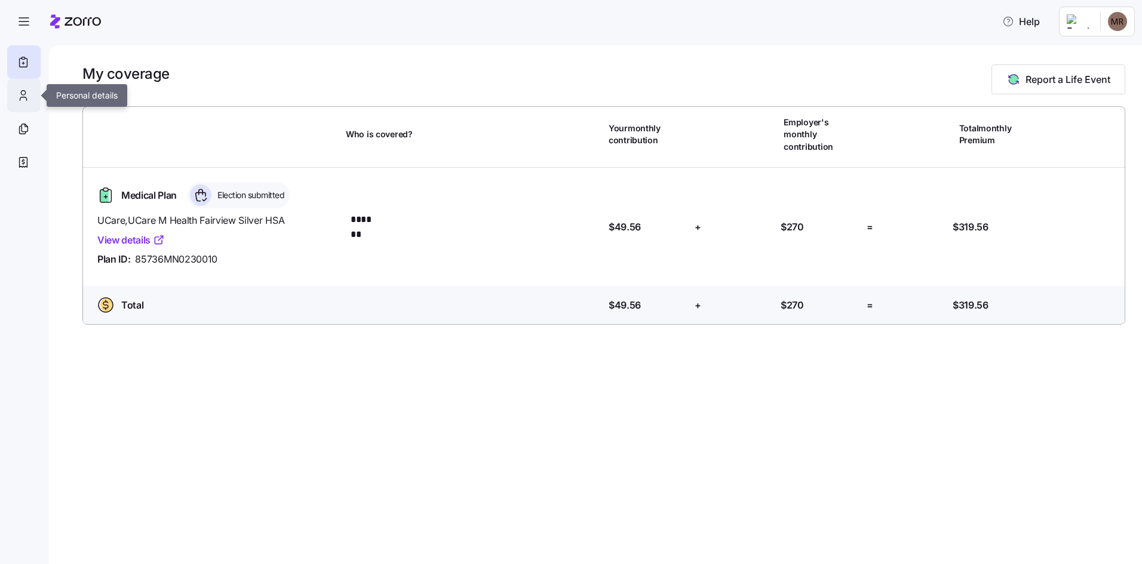 The height and width of the screenshot is (564, 1142). I want to click on span: Total monthly Premium, so click(998, 134).